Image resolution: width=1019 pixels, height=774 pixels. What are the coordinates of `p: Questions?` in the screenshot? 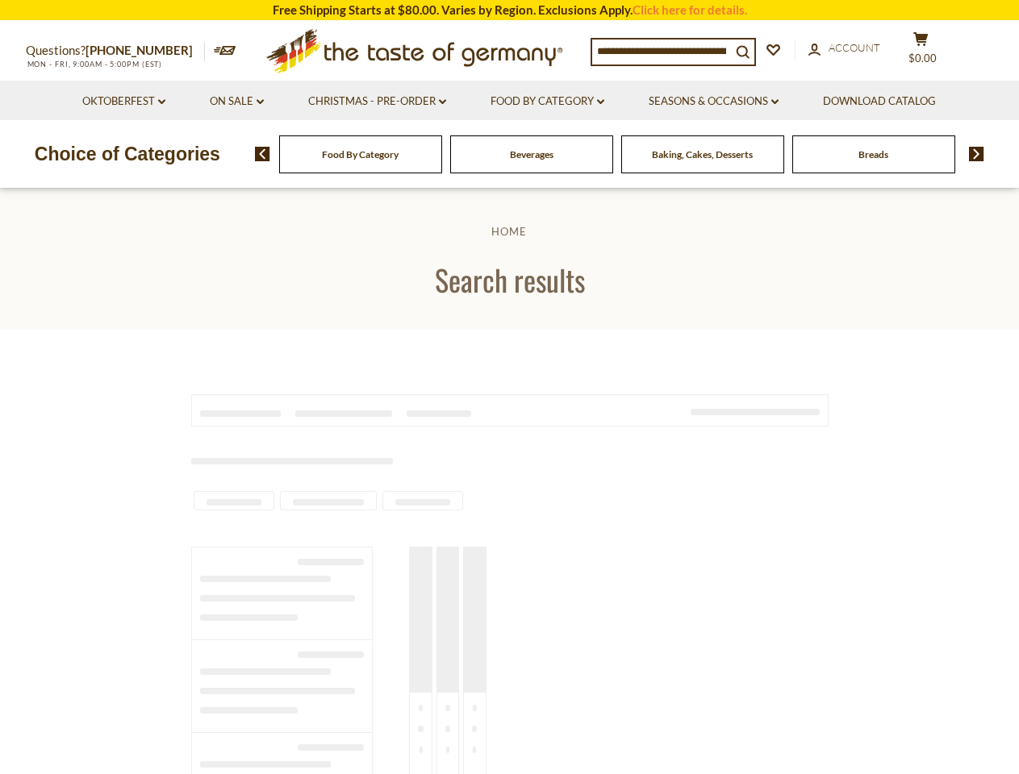 It's located at (115, 51).